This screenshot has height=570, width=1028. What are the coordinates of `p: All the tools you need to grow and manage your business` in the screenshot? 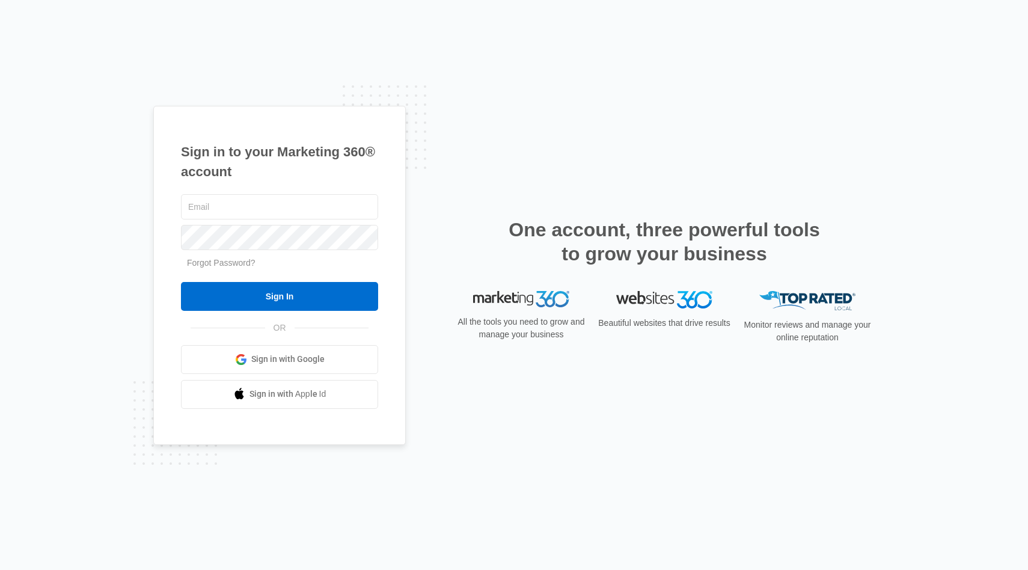 It's located at (521, 328).